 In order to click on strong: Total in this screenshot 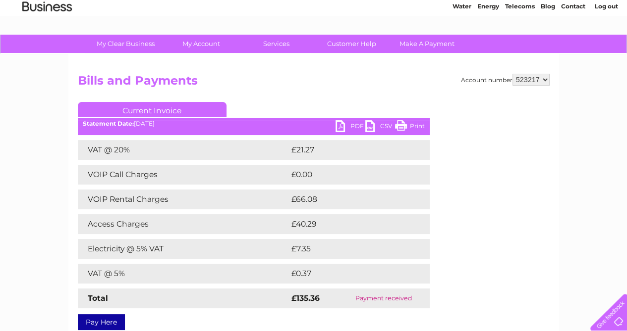, I will do `click(98, 298)`.